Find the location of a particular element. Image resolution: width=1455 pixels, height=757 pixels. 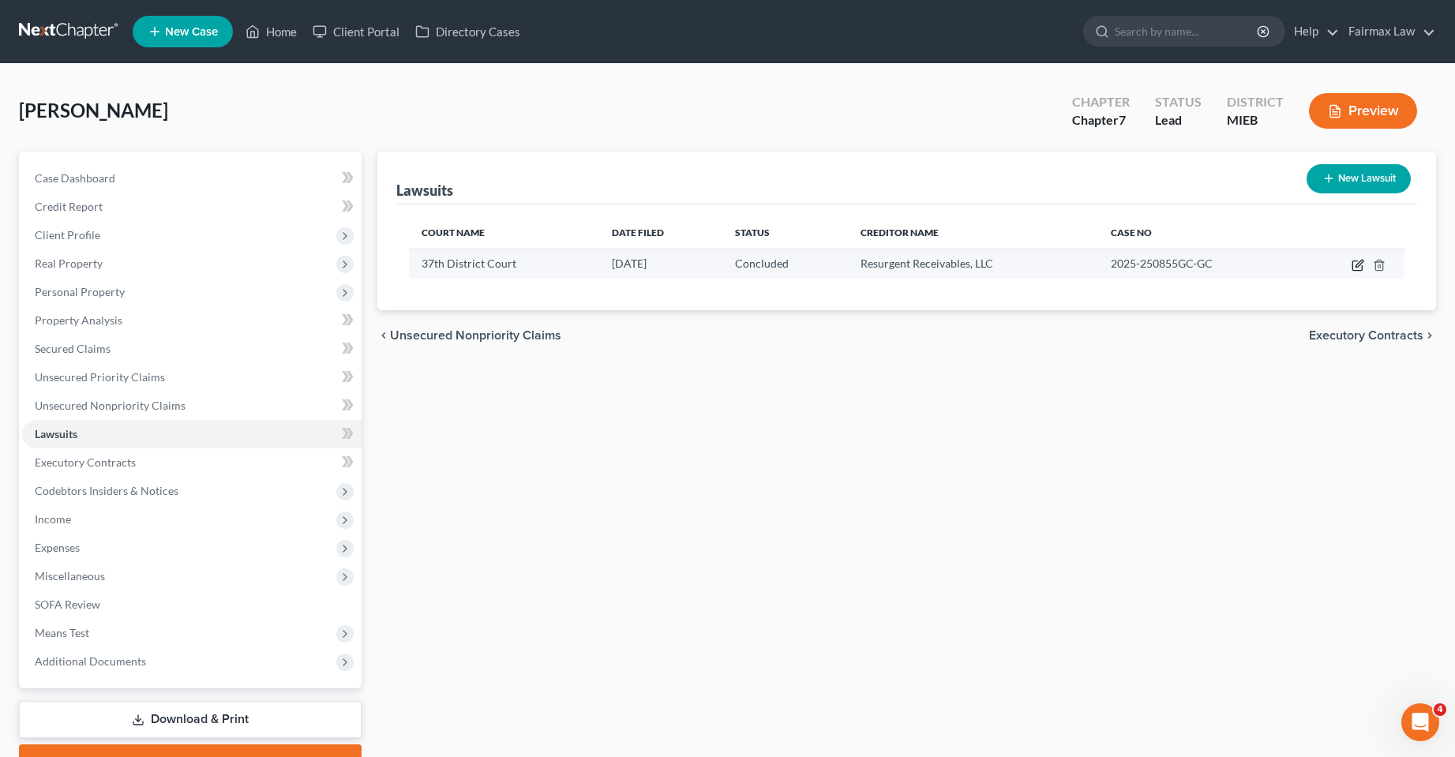

div: Lawsuits is located at coordinates (425, 190).